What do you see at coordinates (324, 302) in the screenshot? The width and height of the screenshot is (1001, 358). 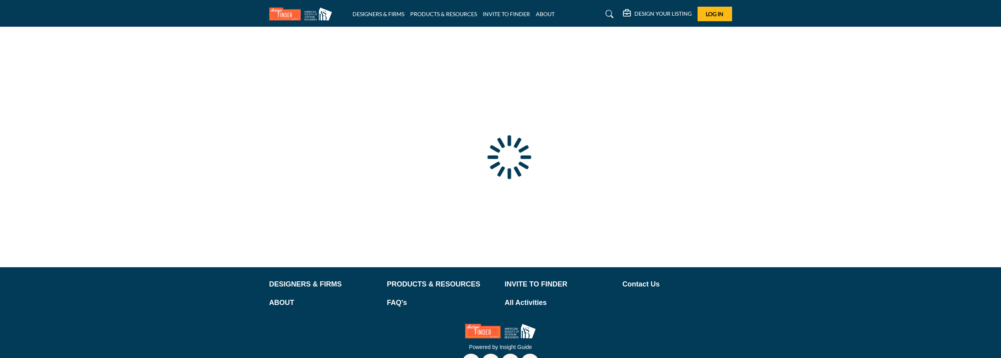 I see `p: ABOUT` at bounding box center [324, 302].